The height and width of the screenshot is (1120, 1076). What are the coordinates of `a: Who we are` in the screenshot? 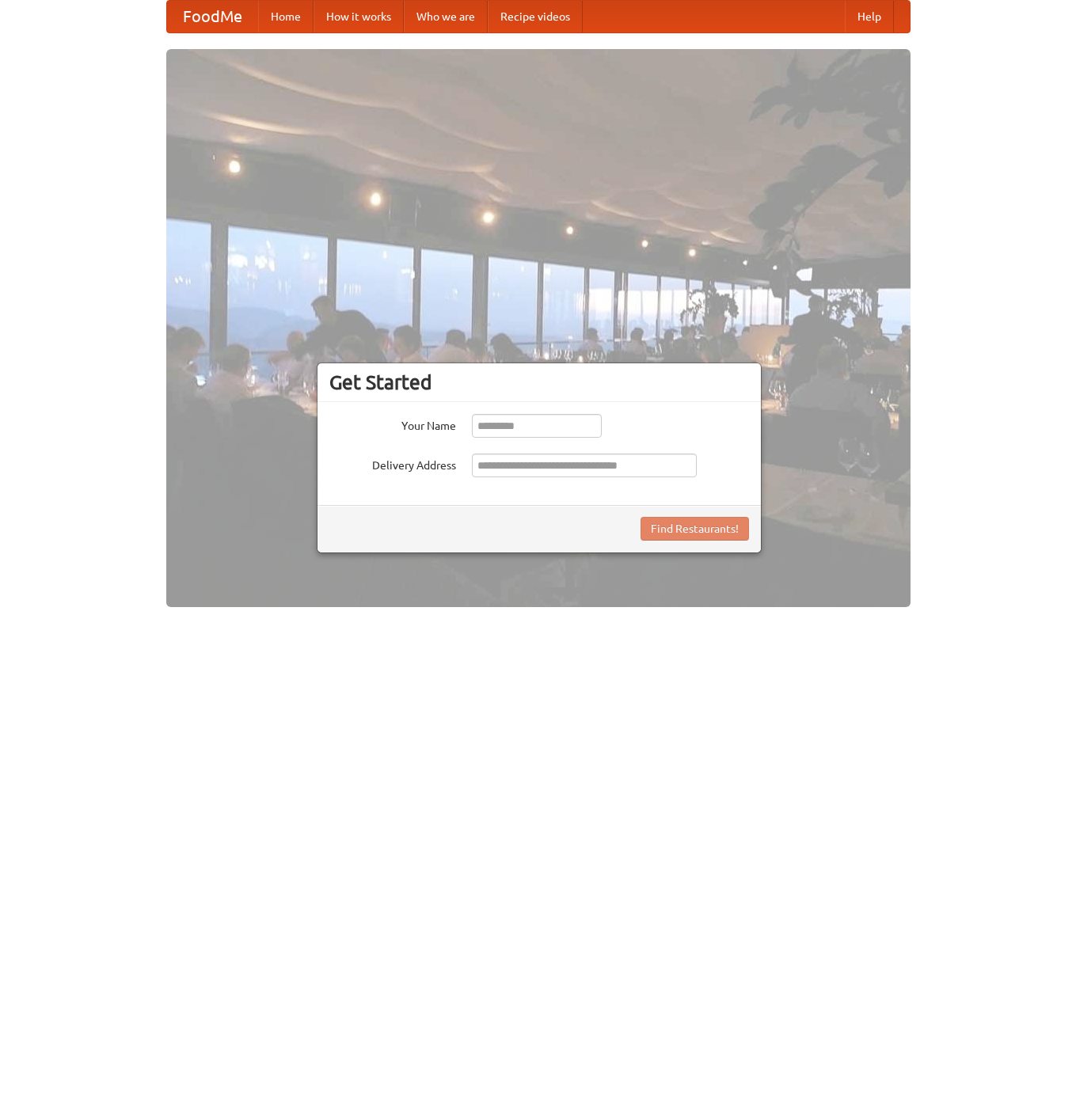 It's located at (445, 16).